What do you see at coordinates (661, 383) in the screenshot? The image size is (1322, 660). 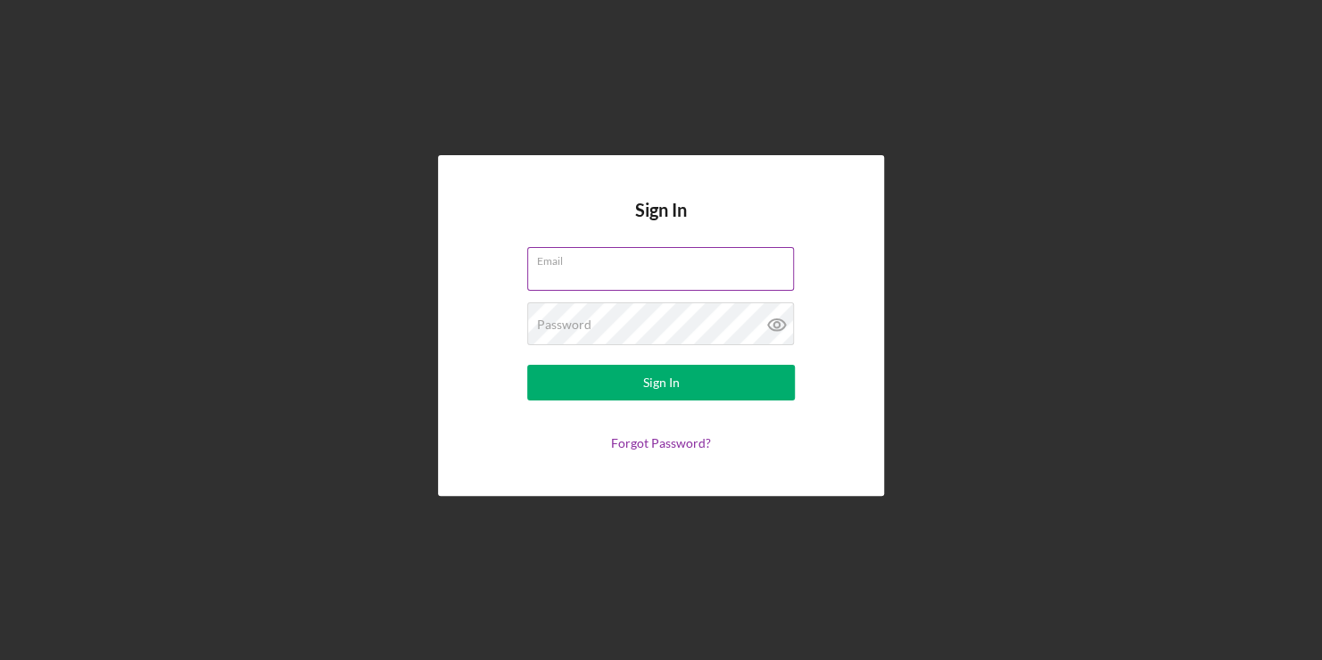 I see `div: Sign In` at bounding box center [661, 383].